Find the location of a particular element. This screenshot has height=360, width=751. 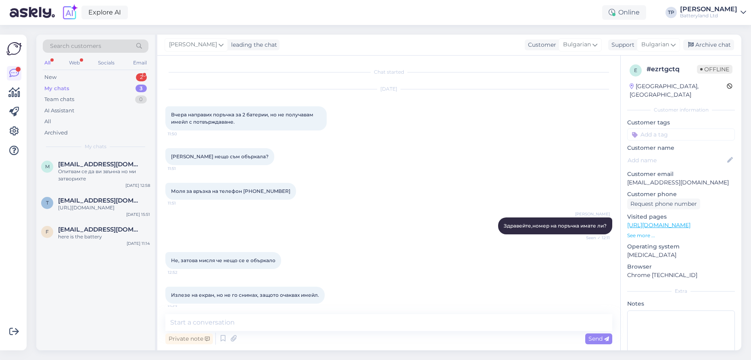

div: Customer is located at coordinates (540, 45).